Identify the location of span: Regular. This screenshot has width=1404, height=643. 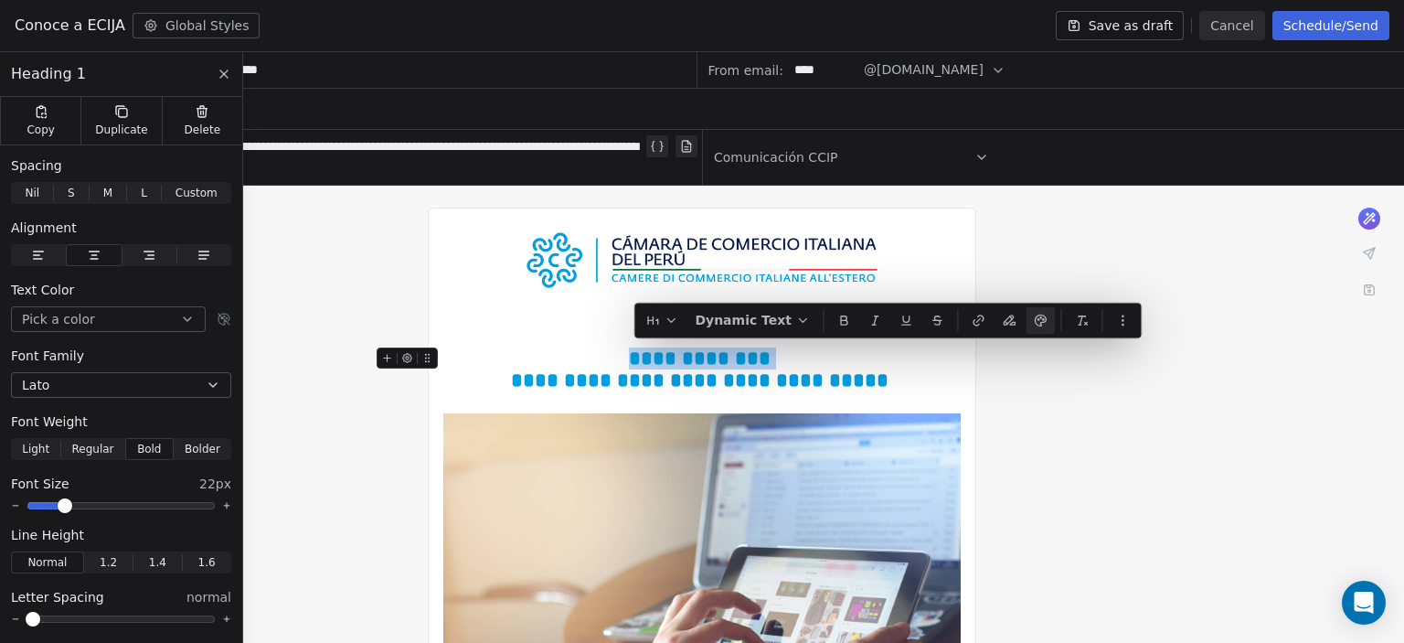
(93, 449).